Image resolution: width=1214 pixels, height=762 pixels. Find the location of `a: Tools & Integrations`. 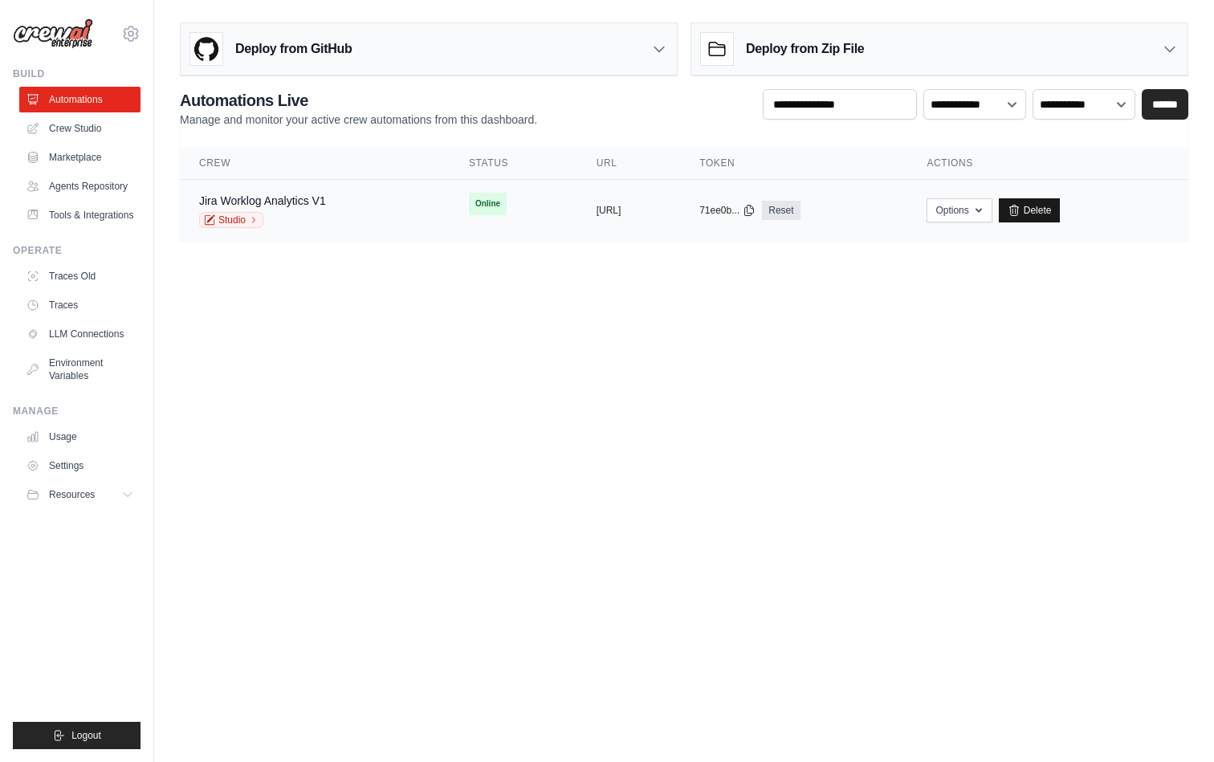

a: Tools & Integrations is located at coordinates (79, 215).